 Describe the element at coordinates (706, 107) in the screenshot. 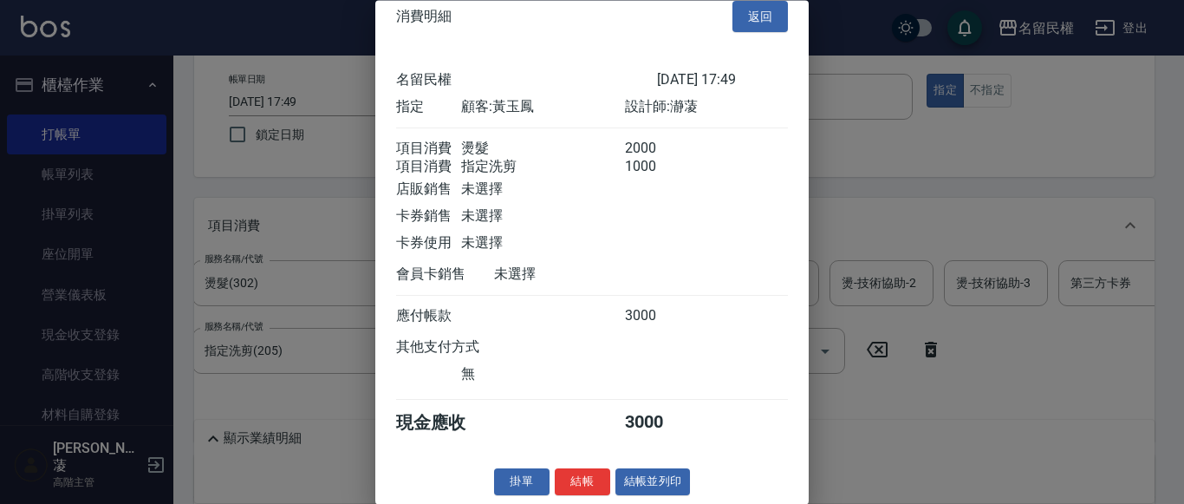

I see `div: 設計師: 瀞蓤` at that location.